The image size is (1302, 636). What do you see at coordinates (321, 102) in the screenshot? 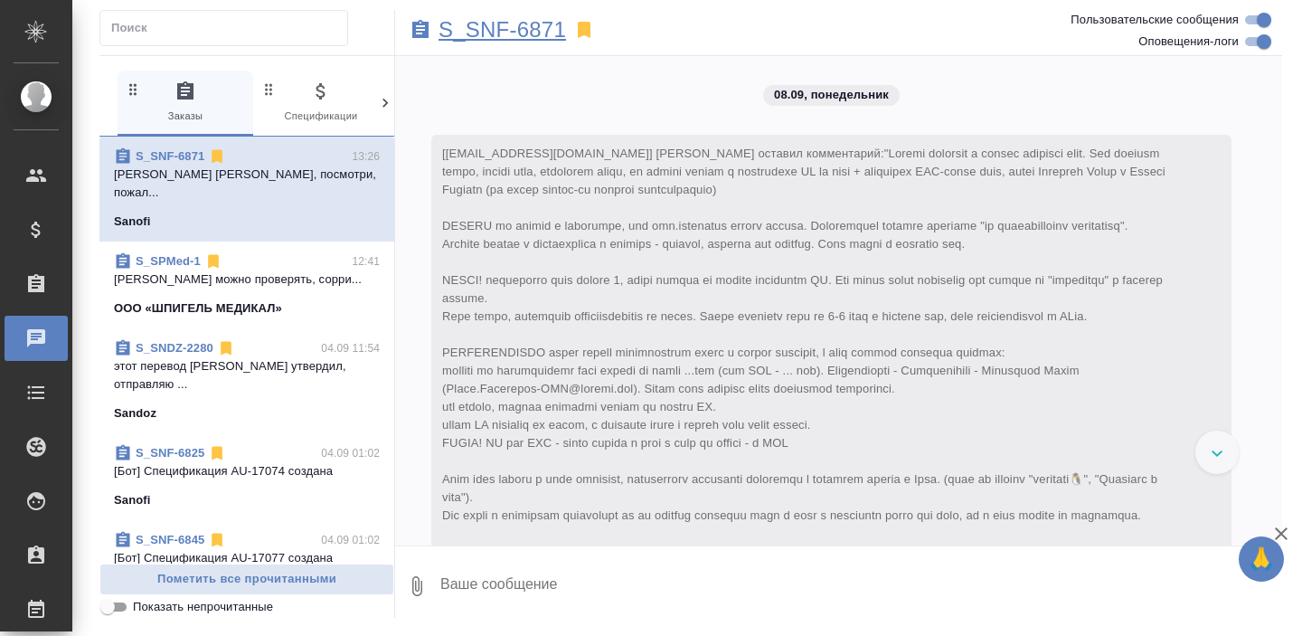
I see `span: Спецификации` at bounding box center [321, 102].